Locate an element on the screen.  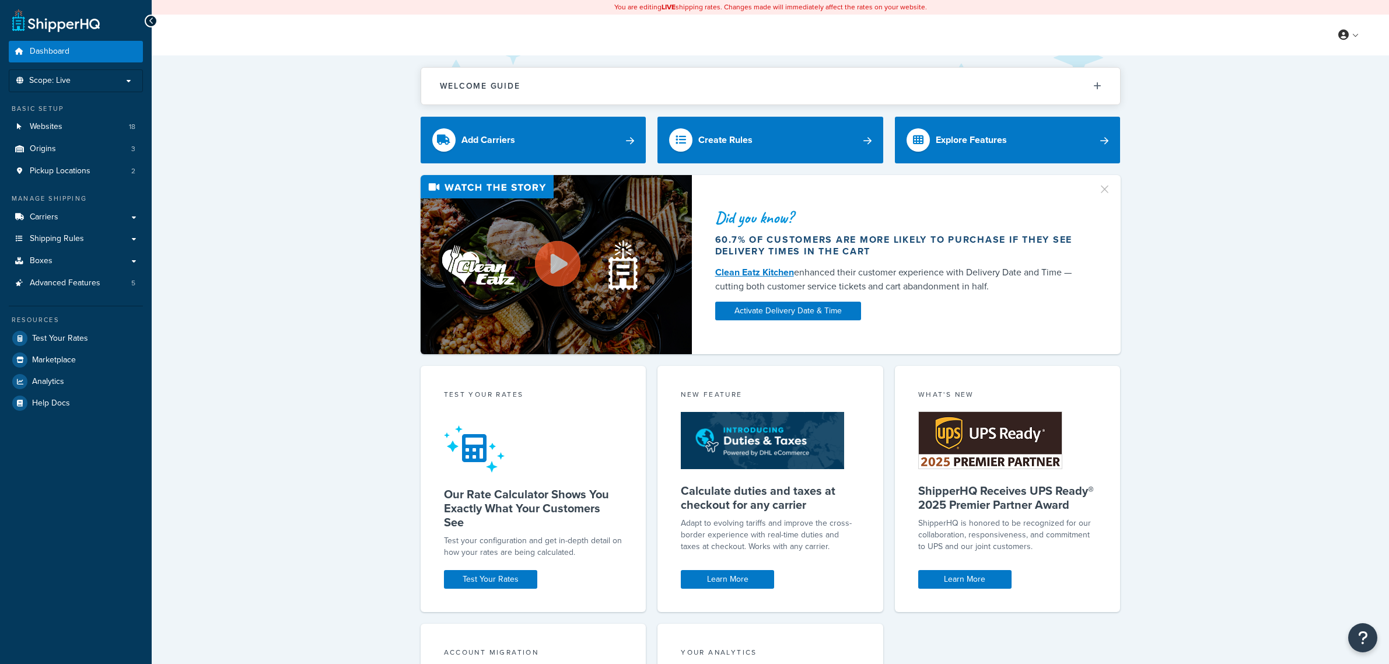
span: Pickup Locations is located at coordinates (60, 171).